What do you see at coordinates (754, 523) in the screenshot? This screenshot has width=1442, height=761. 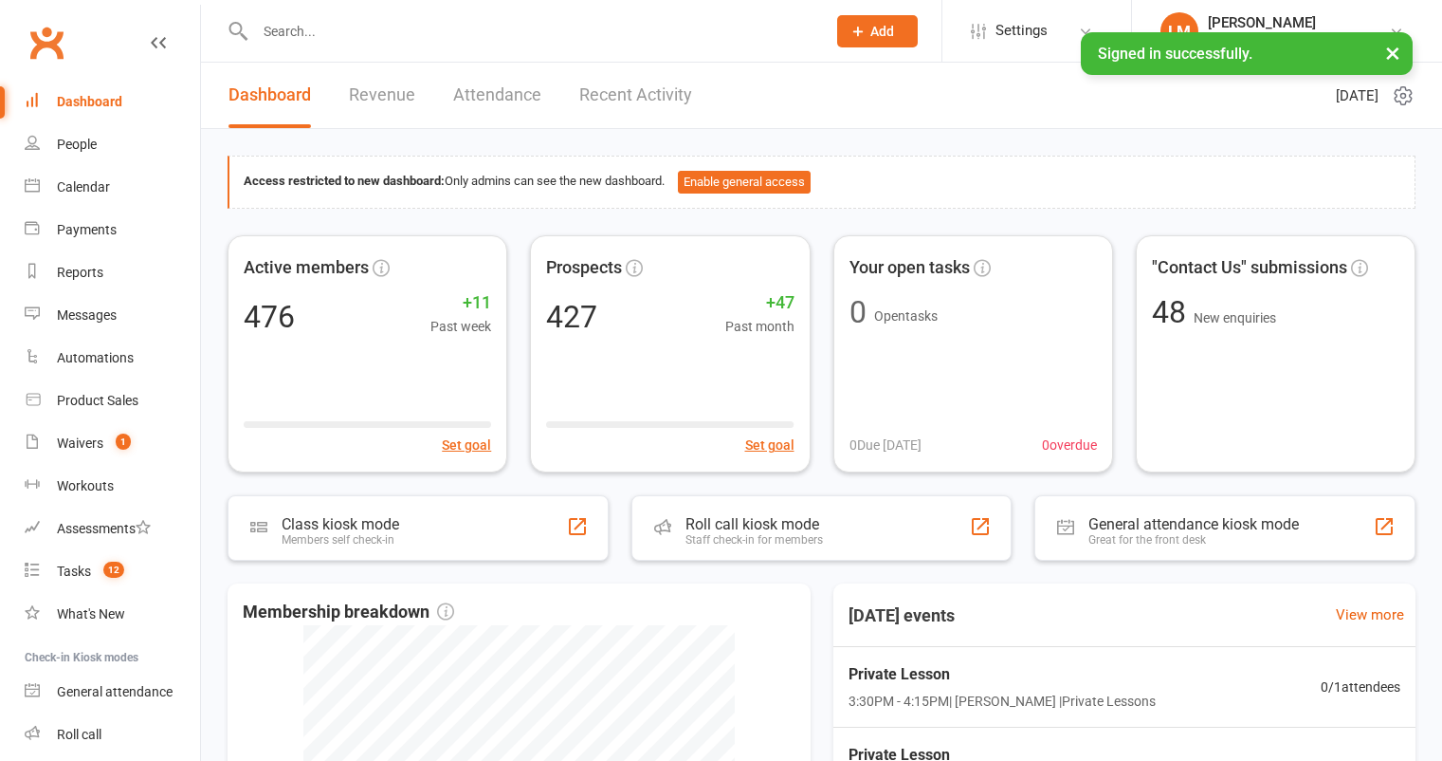 I see `div: Roll call kiosk mode` at bounding box center [754, 523].